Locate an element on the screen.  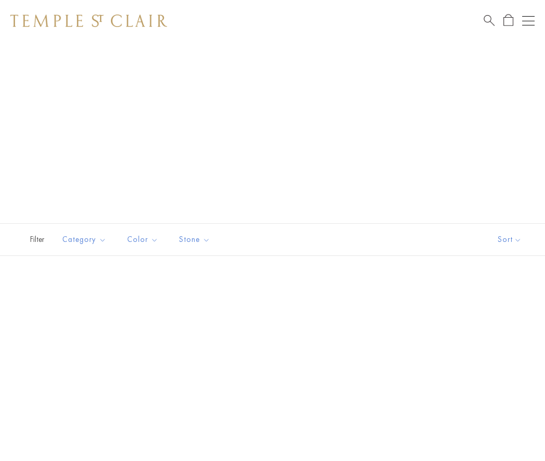
a: Search is located at coordinates (489, 20).